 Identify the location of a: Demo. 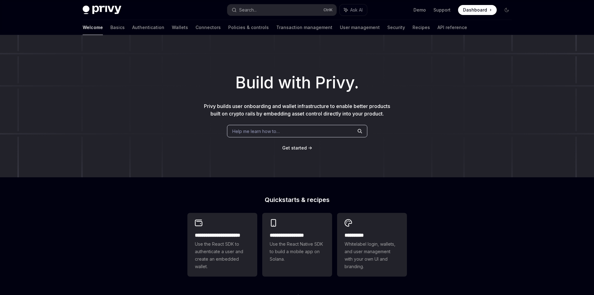
(420, 10).